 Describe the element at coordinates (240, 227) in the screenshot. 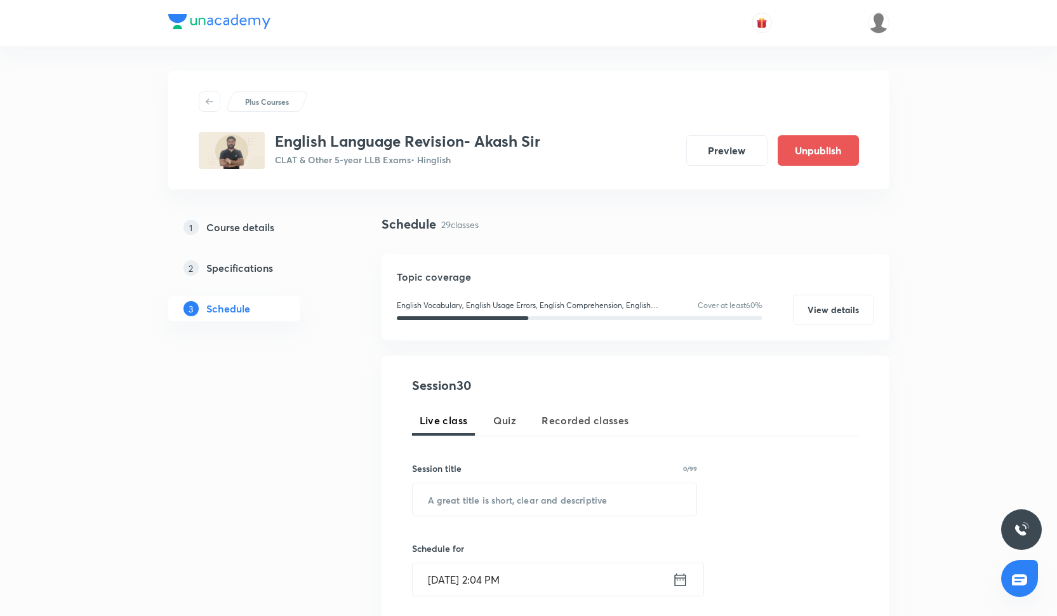

I see `h5: Course details` at that location.